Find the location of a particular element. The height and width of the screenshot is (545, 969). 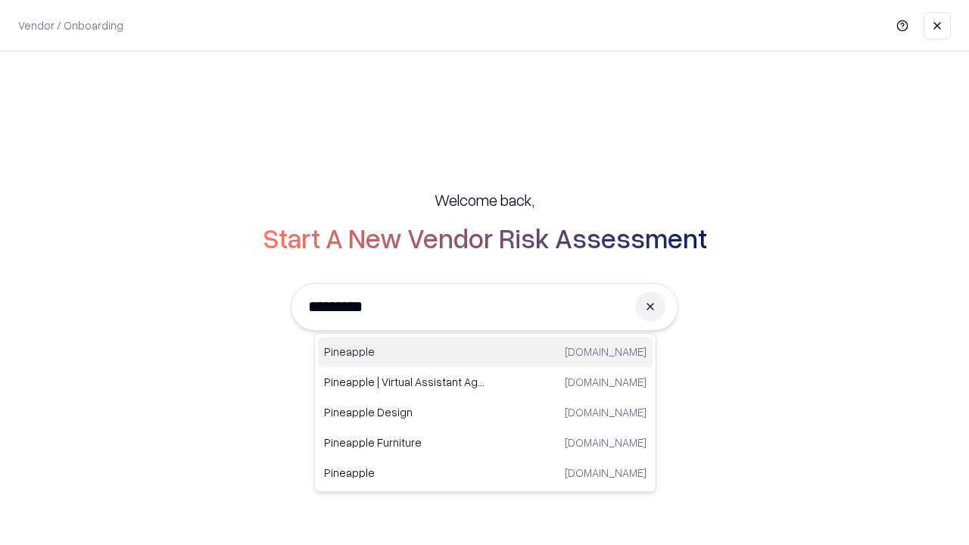

h2: Start A New Vendor Risk Assessment is located at coordinates (484, 238).